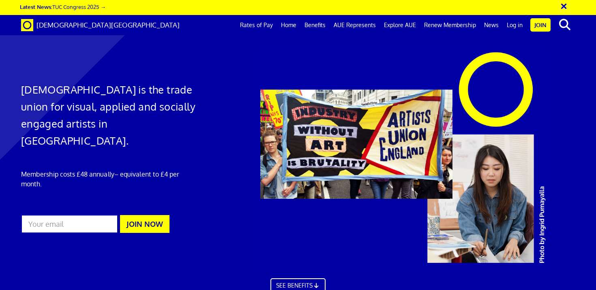 The image size is (596, 290). I want to click on a: AUE Represents, so click(355, 25).